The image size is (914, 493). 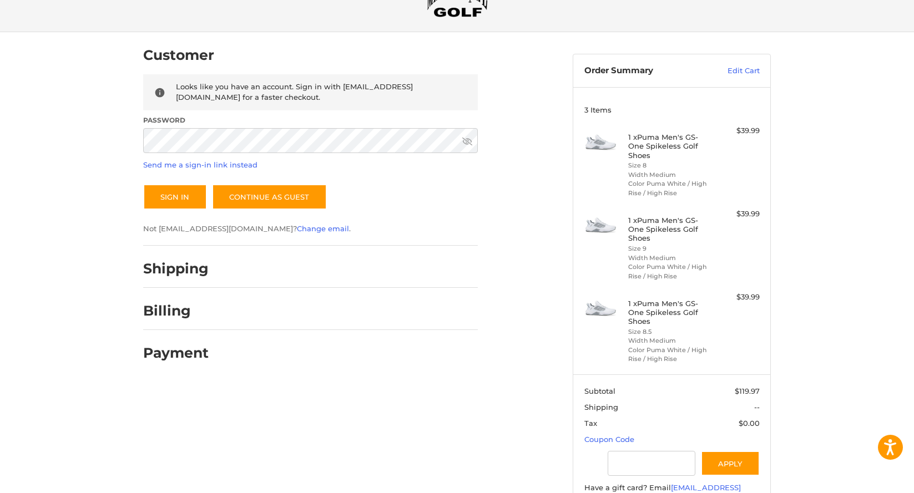 What do you see at coordinates (176, 268) in the screenshot?
I see `h2: Shipping` at bounding box center [176, 268].